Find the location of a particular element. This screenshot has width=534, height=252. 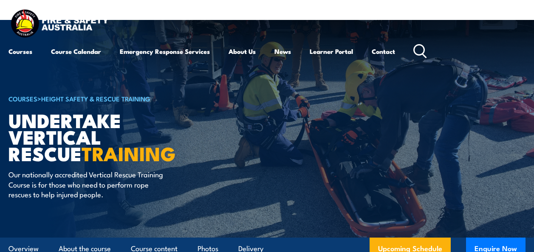

a: Course Calendar is located at coordinates (76, 51).